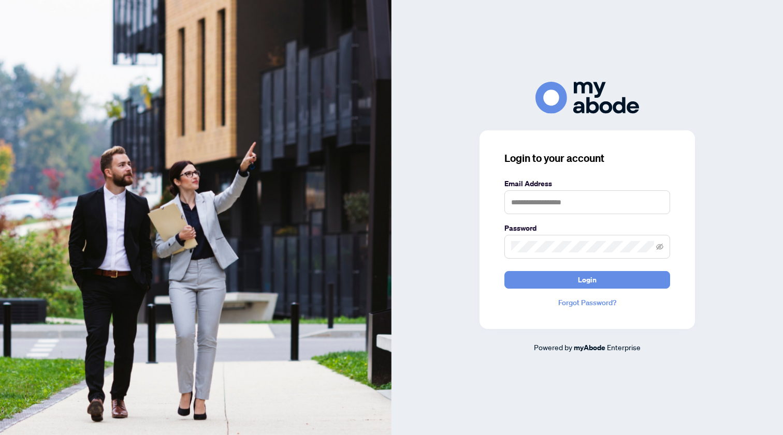 This screenshot has height=435, width=783. I want to click on h3: Login to your account, so click(587, 158).